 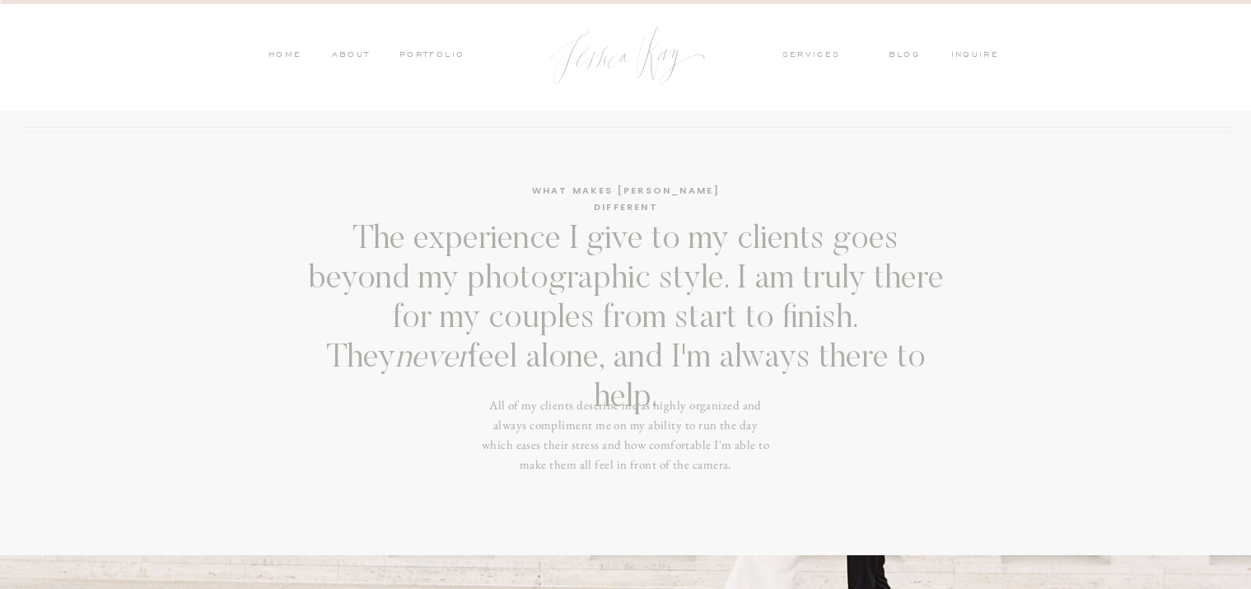 What do you see at coordinates (910, 56) in the screenshot?
I see `nav: blog` at bounding box center [910, 56].